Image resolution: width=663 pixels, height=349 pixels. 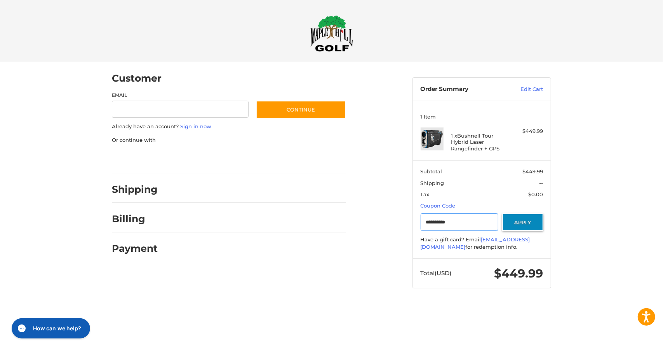 What do you see at coordinates (229, 127) in the screenshot?
I see `p: Already have an account?` at bounding box center [229, 127].